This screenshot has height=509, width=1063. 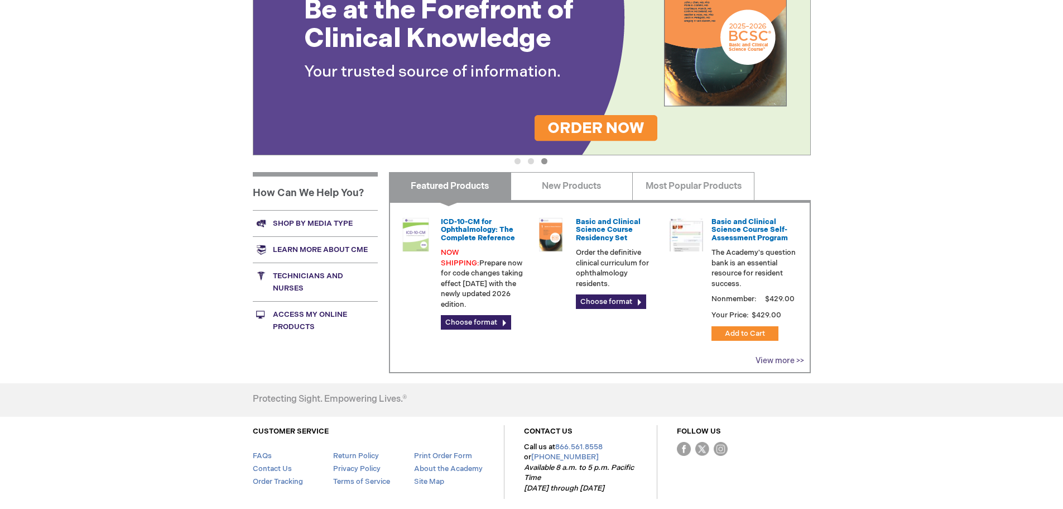 What do you see at coordinates (517, 161) in the screenshot?
I see `button: 1 of 3` at bounding box center [517, 161].